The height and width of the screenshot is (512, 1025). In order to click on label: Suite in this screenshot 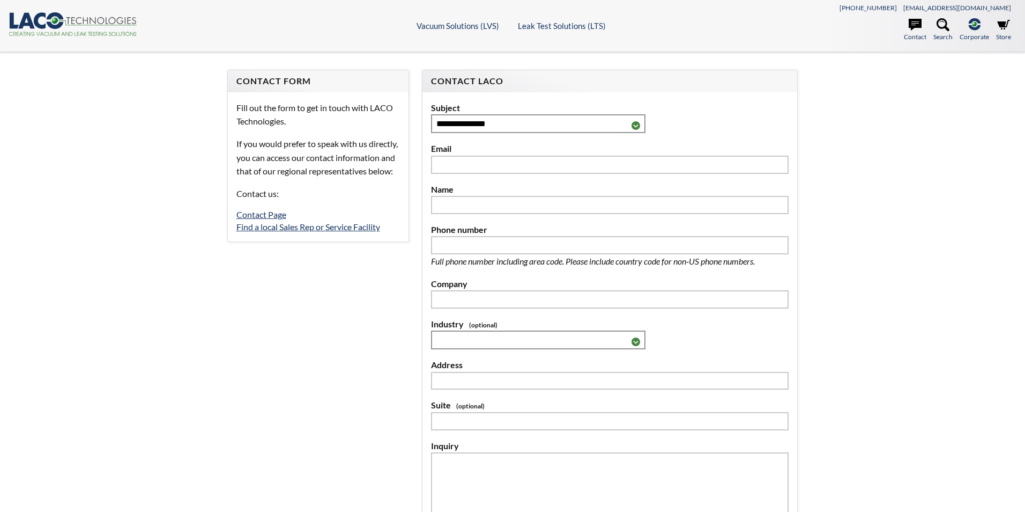, I will do `click(610, 405)`.